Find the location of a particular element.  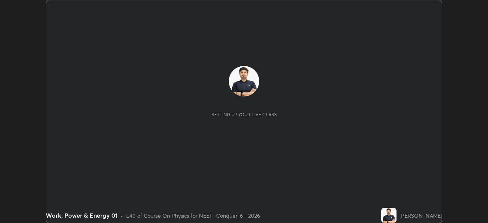

div: Work, Power & Energy 01 is located at coordinates (82, 215).